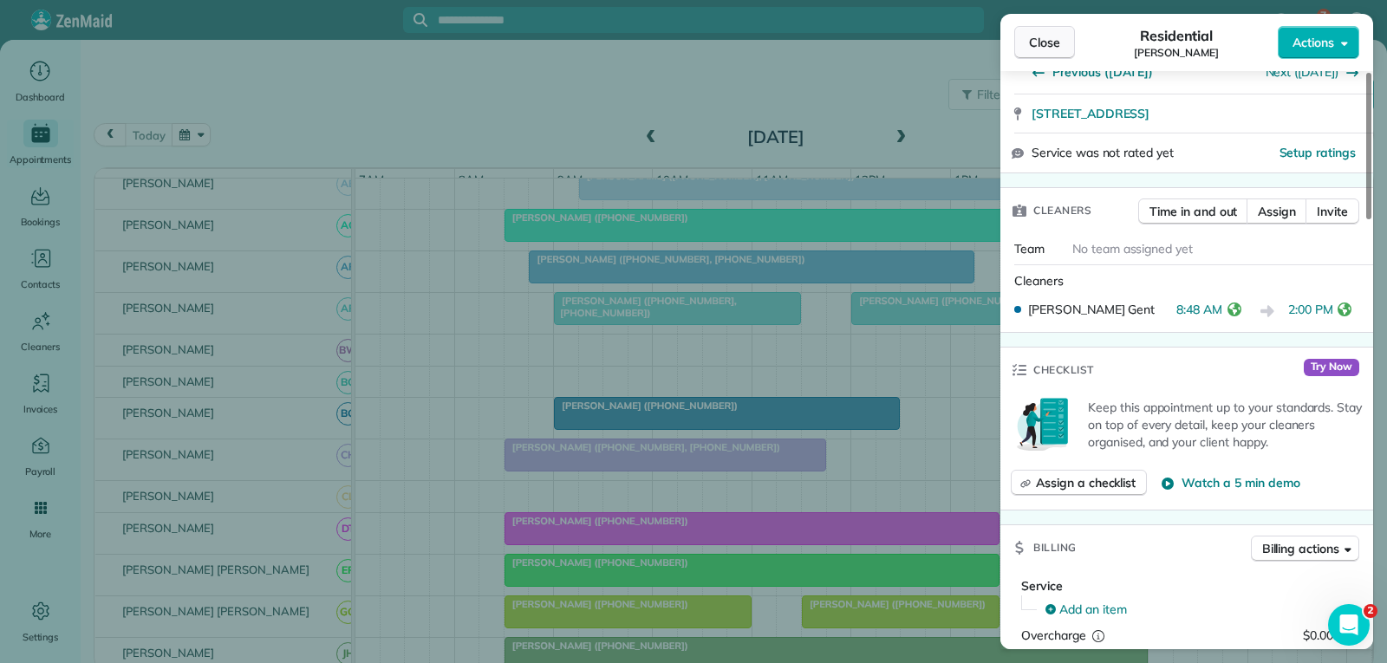 The image size is (1387, 663). I want to click on button: Assign a checklist, so click(1078, 483).